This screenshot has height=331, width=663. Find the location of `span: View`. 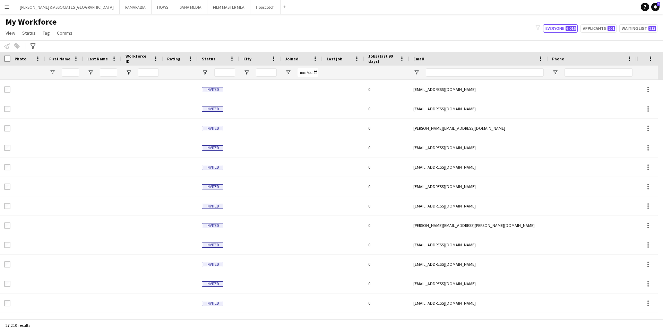

span: View is located at coordinates (10, 33).